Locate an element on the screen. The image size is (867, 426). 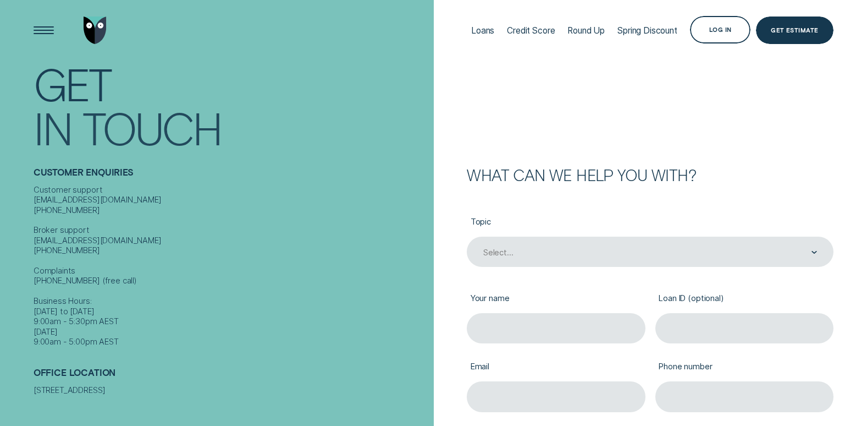
h2: Office Location is located at coordinates (231, 376).